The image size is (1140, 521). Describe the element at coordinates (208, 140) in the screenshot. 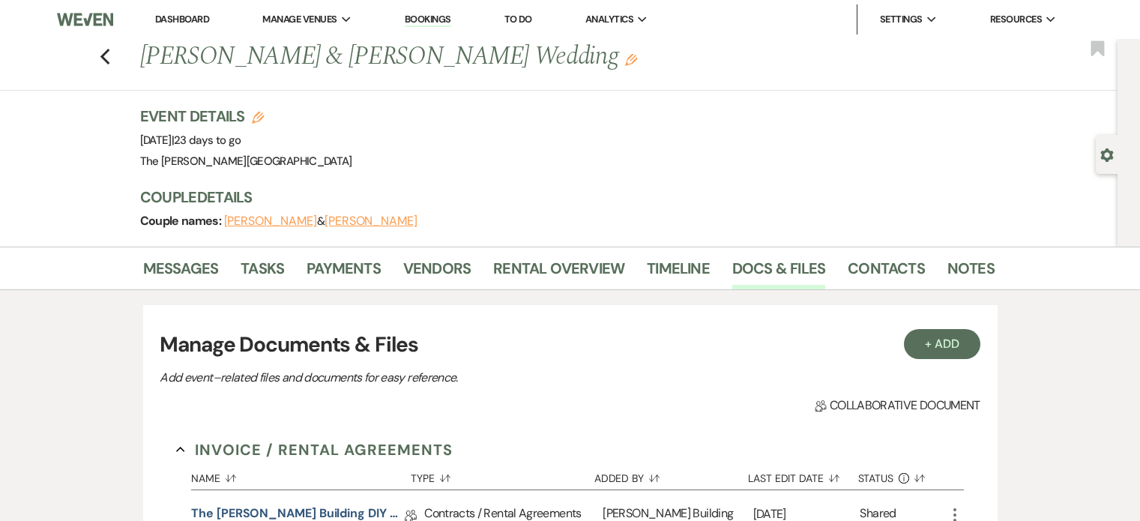

I see `span: 23 days to go` at that location.